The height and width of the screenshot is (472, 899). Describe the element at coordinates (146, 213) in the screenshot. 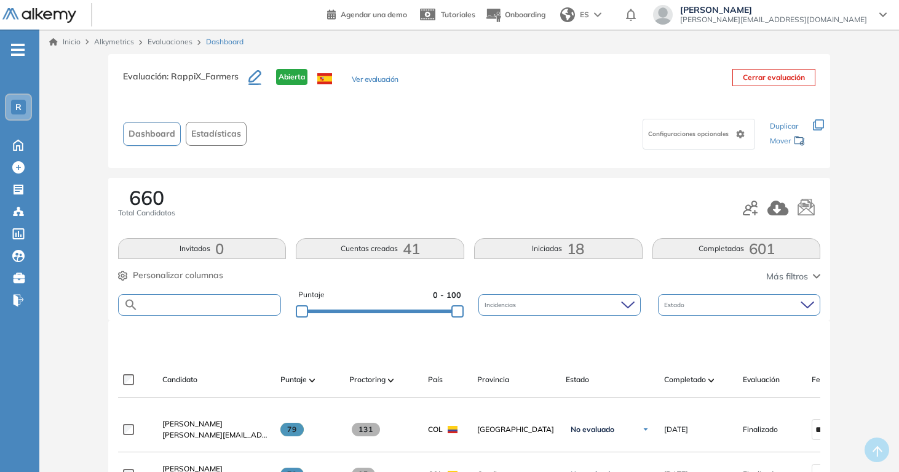

I see `span: Total Candidatos` at that location.